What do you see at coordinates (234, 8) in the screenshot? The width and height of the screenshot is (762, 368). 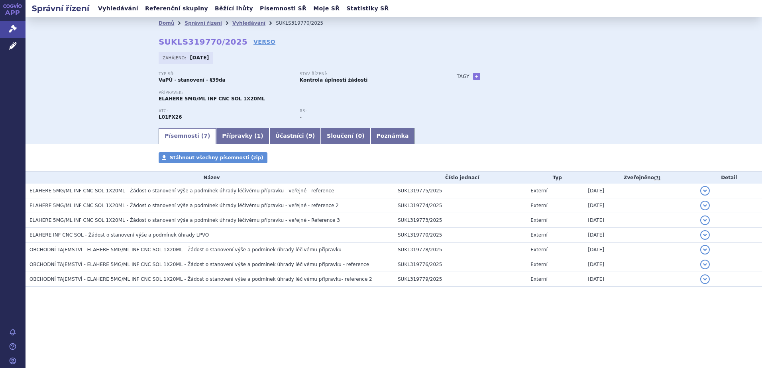 I see `a: Běžící lhůty` at bounding box center [234, 8].